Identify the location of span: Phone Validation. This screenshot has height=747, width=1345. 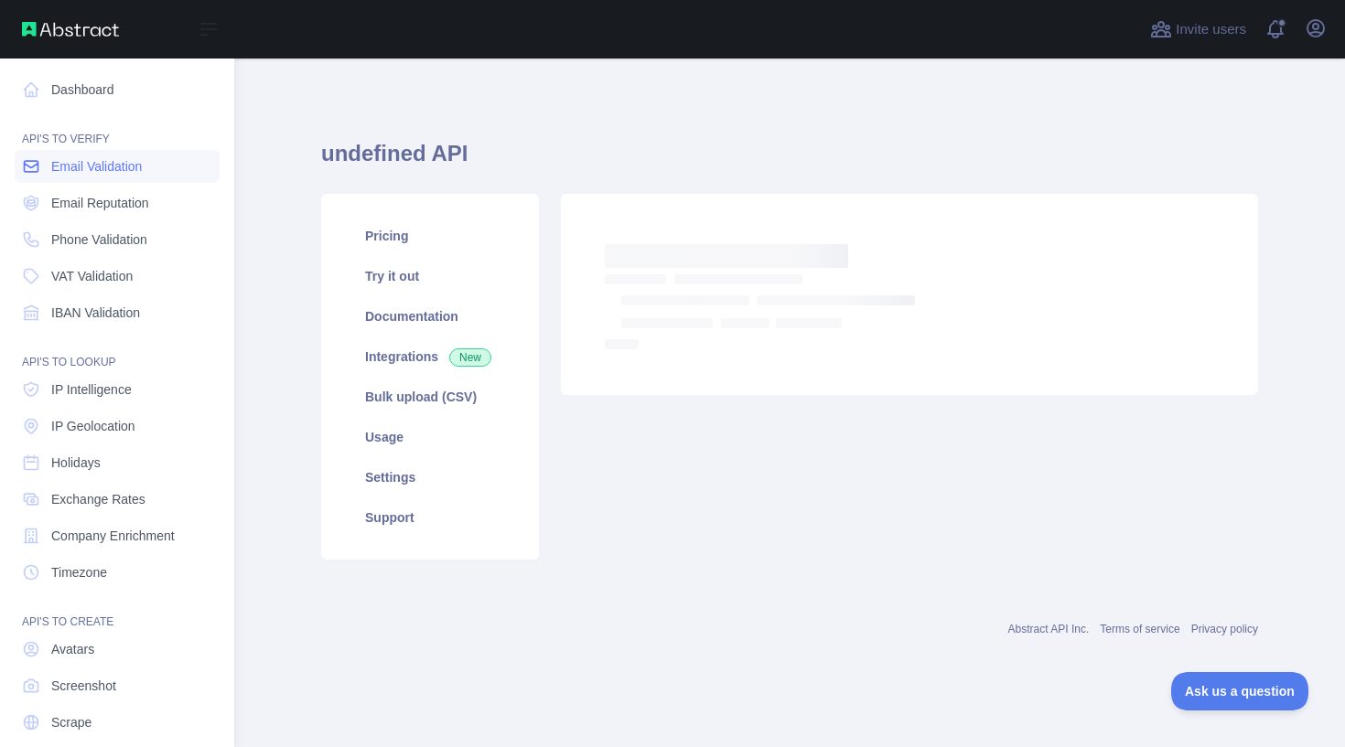
(99, 240).